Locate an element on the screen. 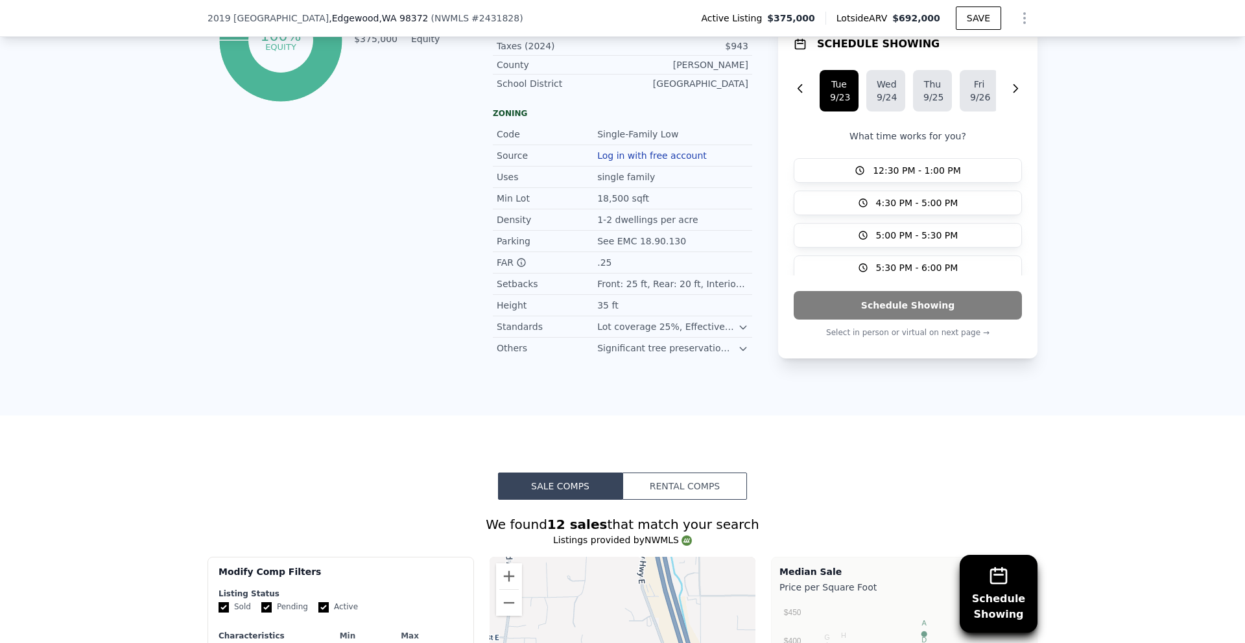 This screenshot has height=643, width=1245. div: Significant tree preservation required is located at coordinates (667, 348).